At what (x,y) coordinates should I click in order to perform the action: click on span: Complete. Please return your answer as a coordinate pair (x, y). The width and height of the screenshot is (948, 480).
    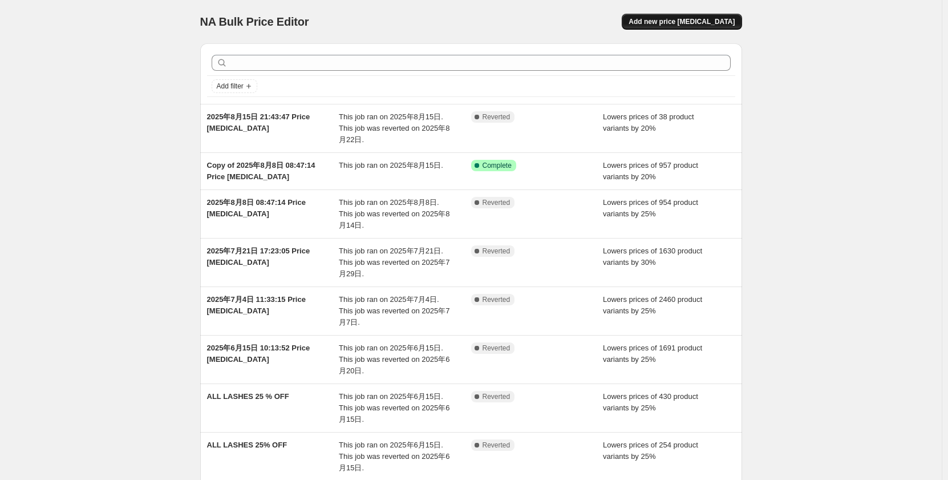
    Looking at the image, I should click on (497, 166).